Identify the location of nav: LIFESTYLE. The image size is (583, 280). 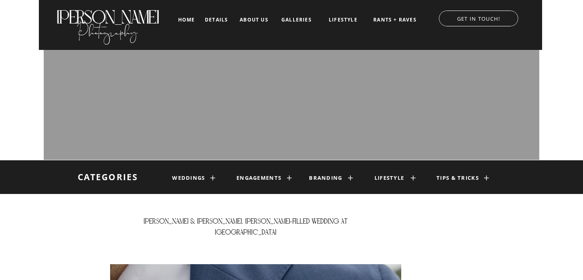
(343, 20).